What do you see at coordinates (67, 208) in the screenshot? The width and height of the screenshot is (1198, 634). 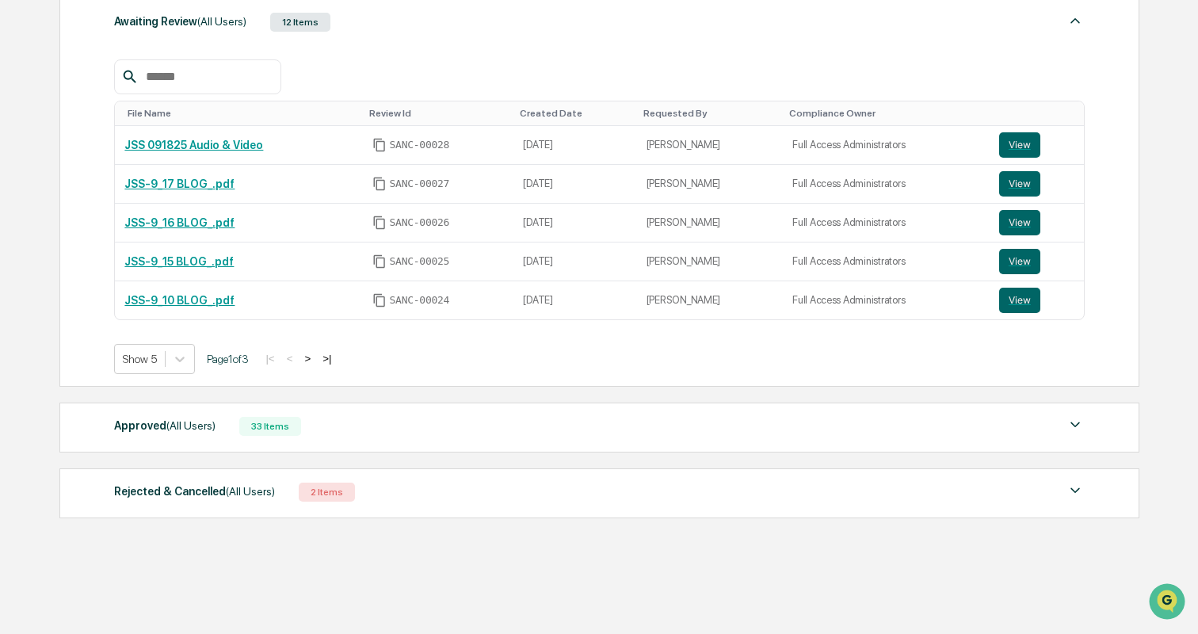 I see `span: Preclearance` at bounding box center [67, 208].